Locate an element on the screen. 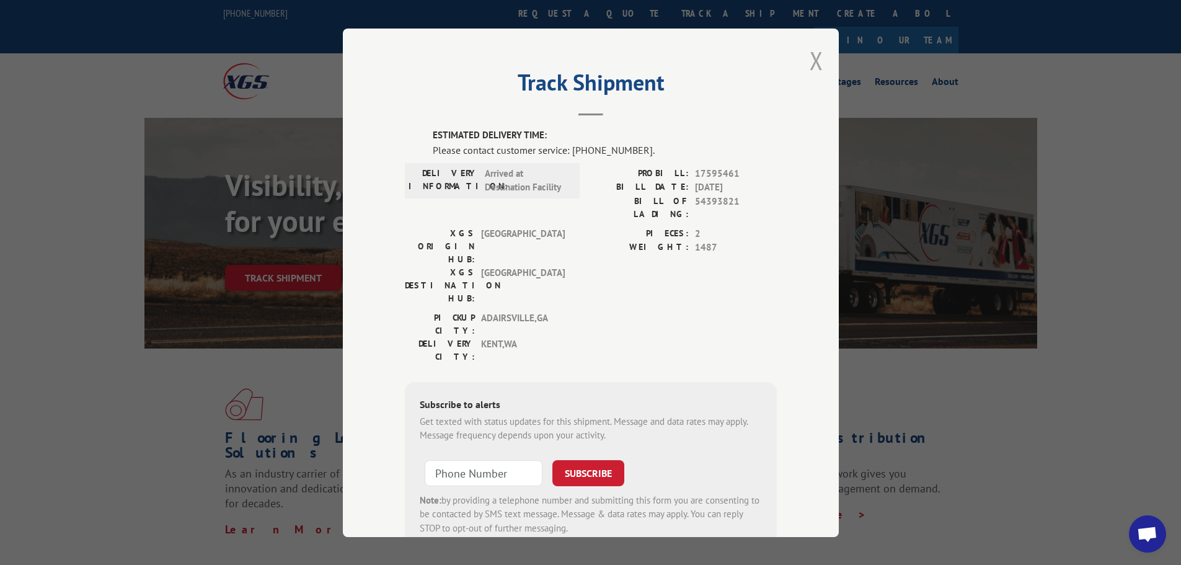 This screenshot has height=565, width=1181. label: ESTIMATED DELIVERY TIME: is located at coordinates (605, 135).